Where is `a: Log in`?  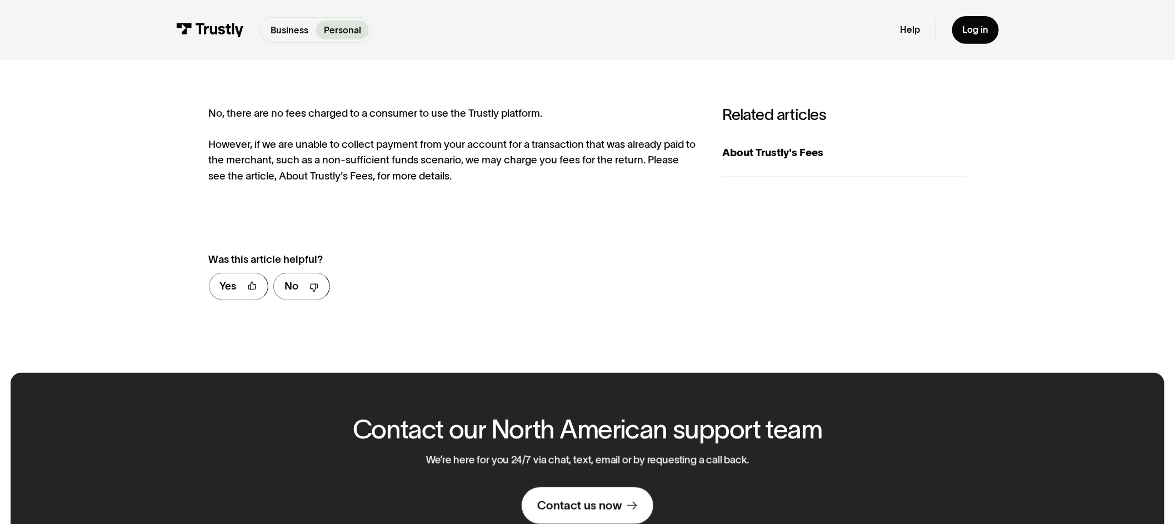 a: Log in is located at coordinates (975, 30).